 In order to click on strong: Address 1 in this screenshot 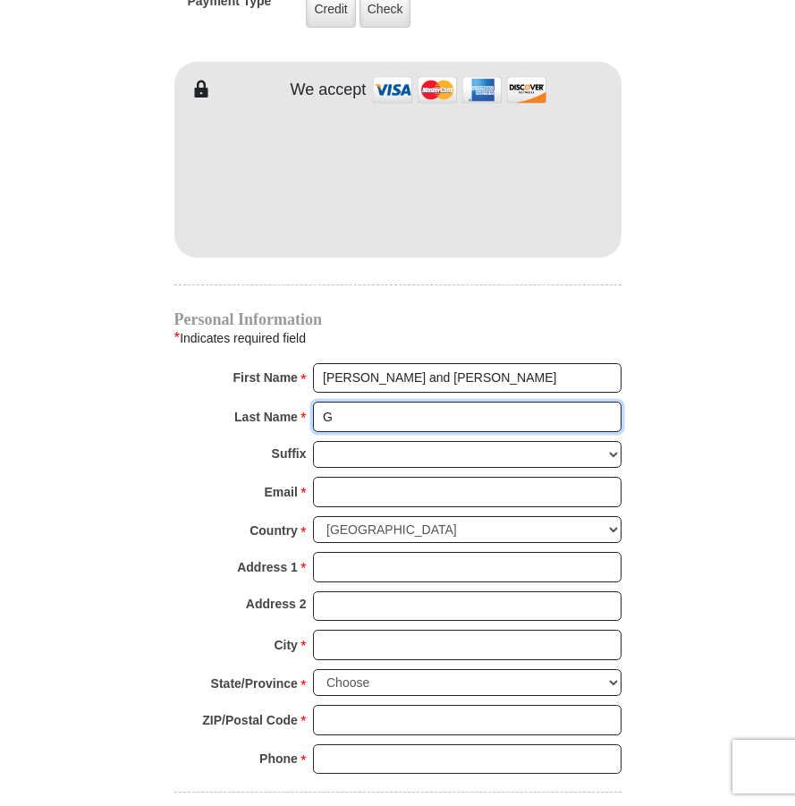, I will do `click(267, 567)`.